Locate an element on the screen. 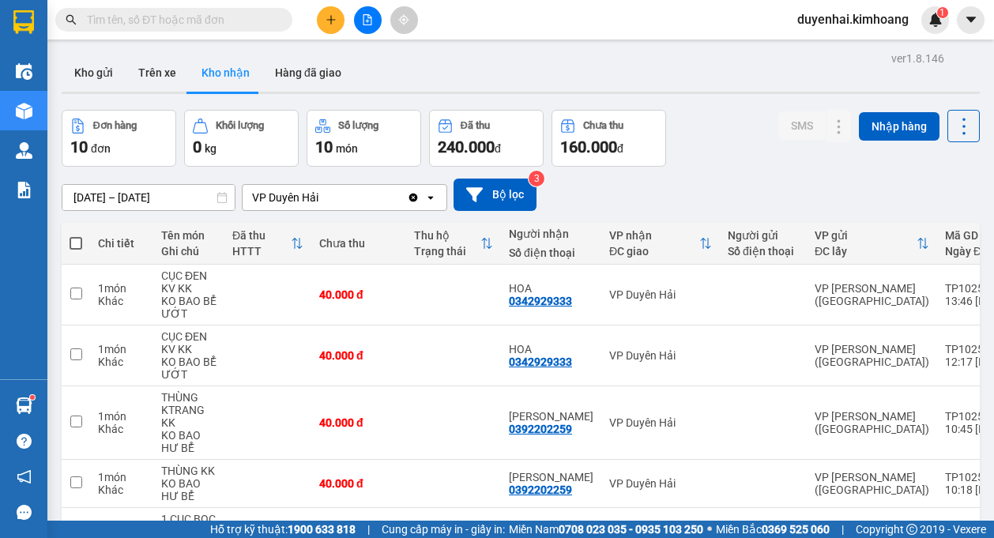 The width and height of the screenshot is (994, 538). button: Kho gửi is located at coordinates (93, 73).